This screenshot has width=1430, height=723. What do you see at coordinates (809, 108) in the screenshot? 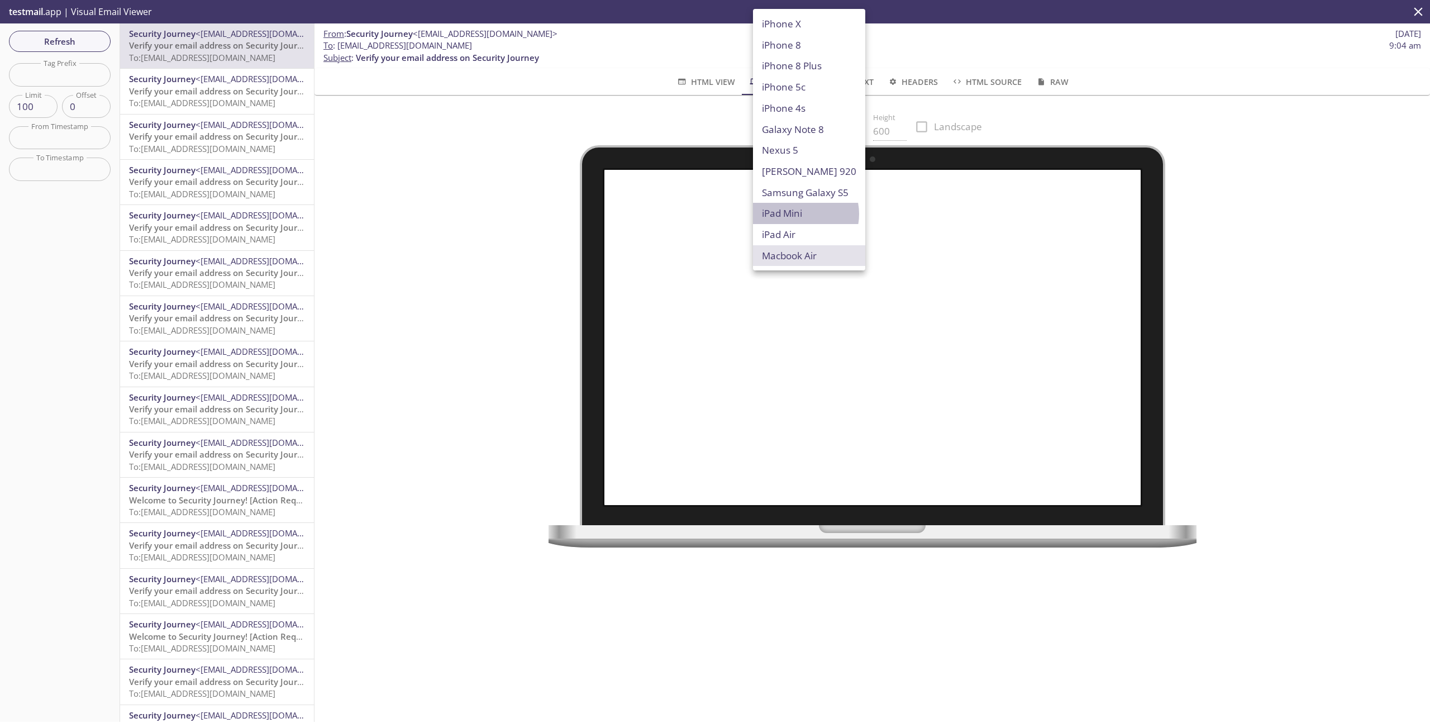
I see `li: iPhone 4s` at bounding box center [809, 108].